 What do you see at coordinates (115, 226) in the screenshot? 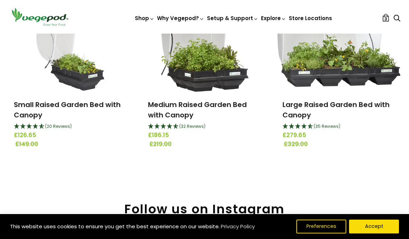
I see `span: This website uses cookies to ensure you get the best experience on our website.` at bounding box center [115, 226].